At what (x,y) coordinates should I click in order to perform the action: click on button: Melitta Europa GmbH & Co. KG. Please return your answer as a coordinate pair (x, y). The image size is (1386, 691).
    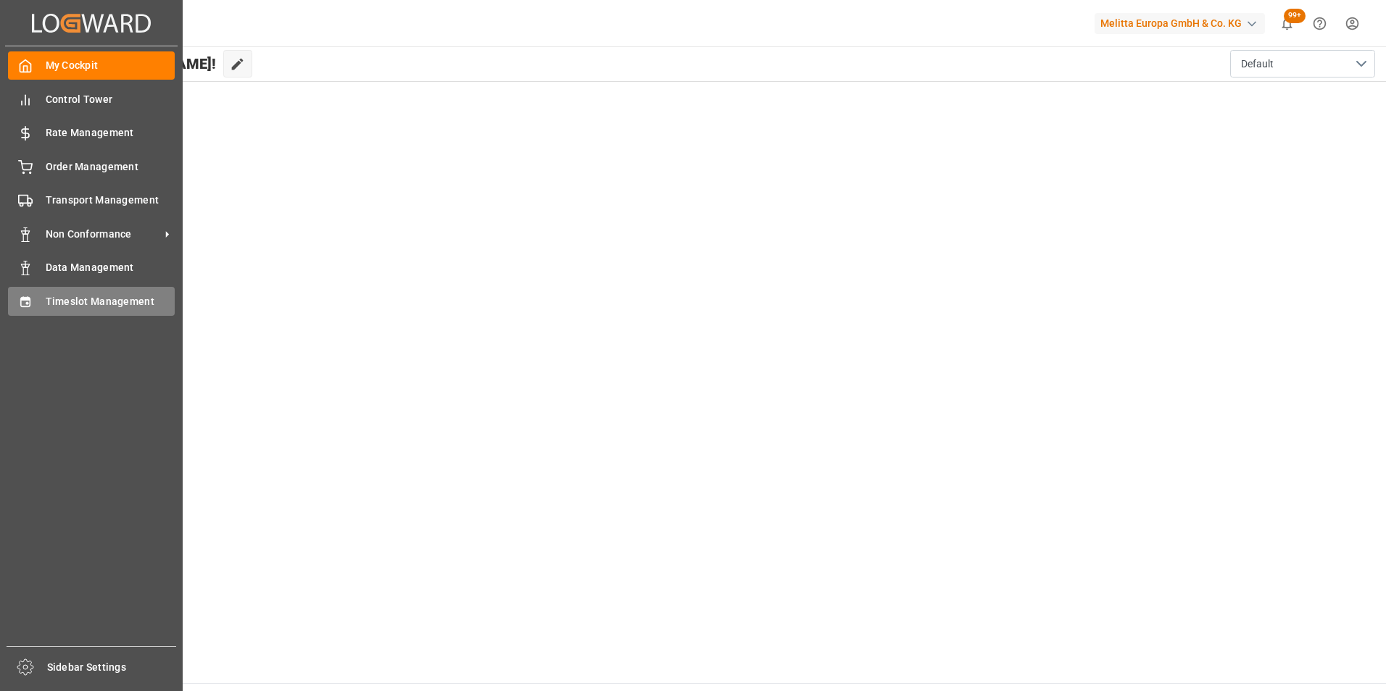
    Looking at the image, I should click on (1182, 23).